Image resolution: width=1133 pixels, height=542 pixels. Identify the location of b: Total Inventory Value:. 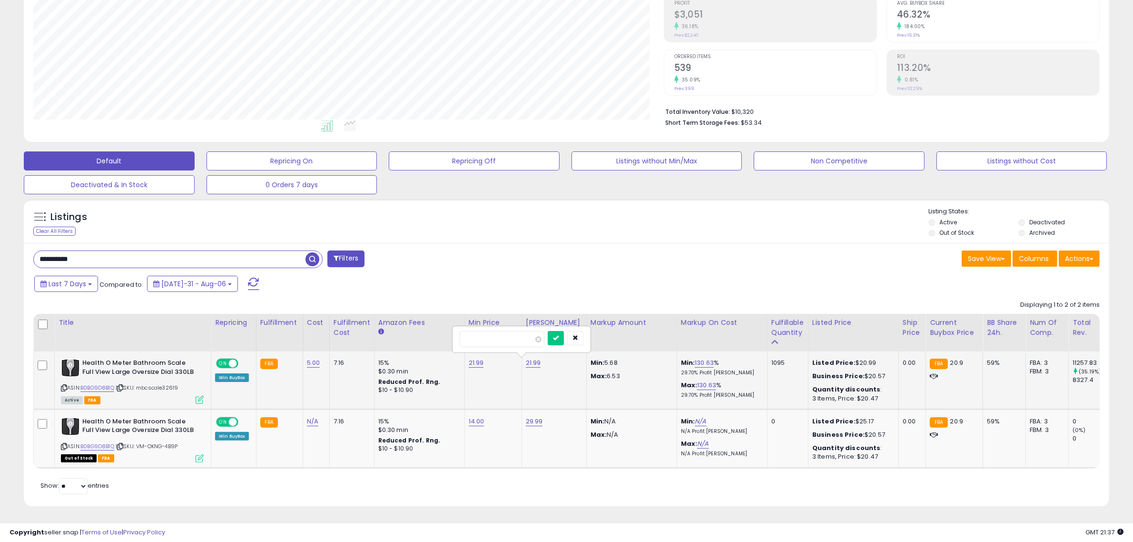
(698, 111).